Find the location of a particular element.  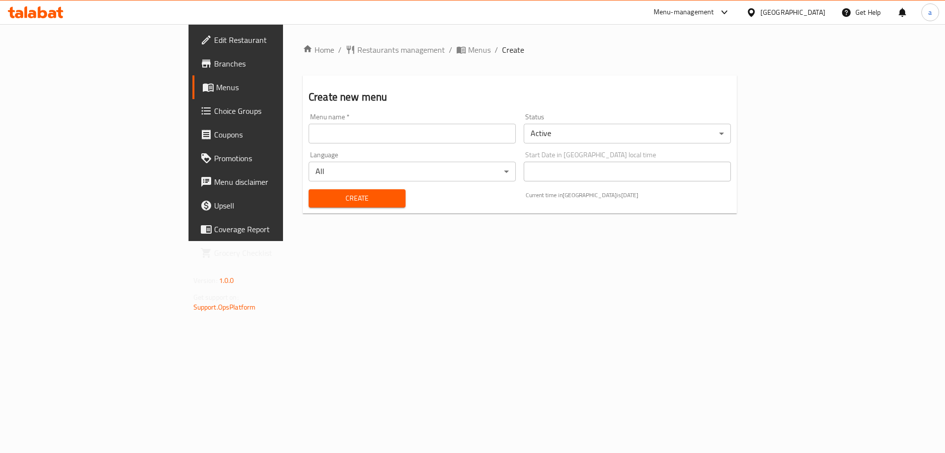

a: Menu disclaimer is located at coordinates (269, 182).